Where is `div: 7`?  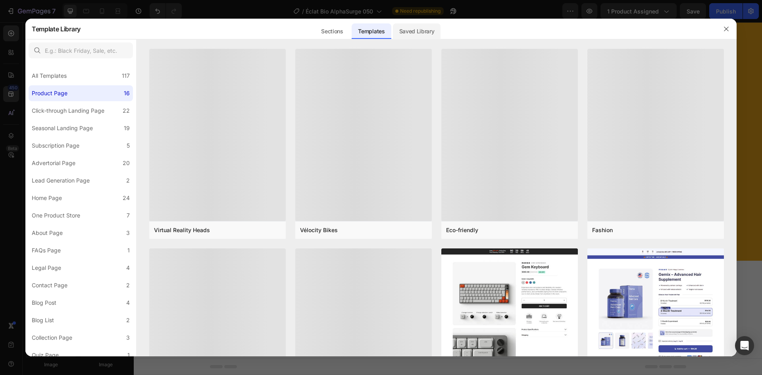
div: 7 is located at coordinates (128, 216).